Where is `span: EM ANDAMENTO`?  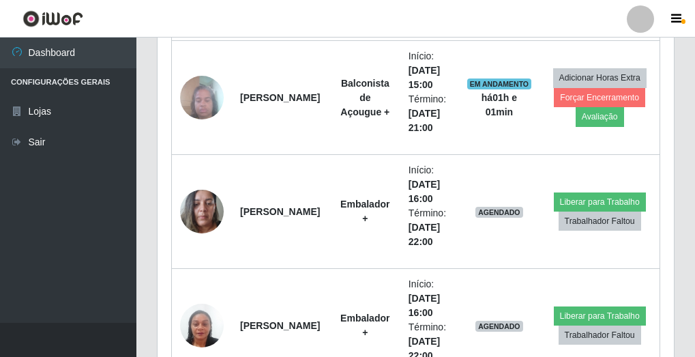 span: EM ANDAMENTO is located at coordinates (499, 84).